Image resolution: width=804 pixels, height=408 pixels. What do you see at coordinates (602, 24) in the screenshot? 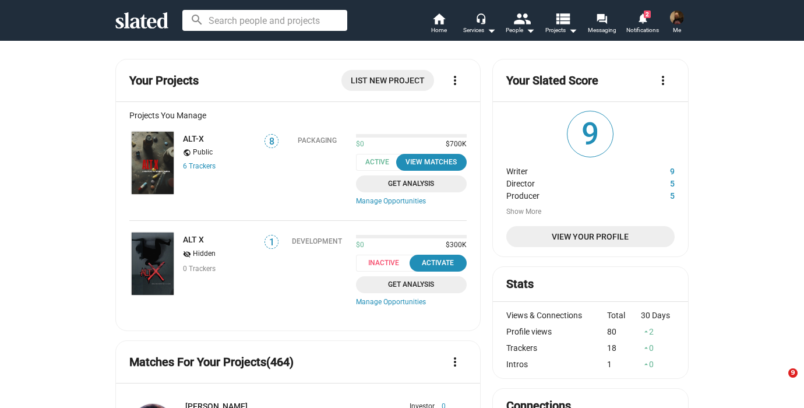
I see `a: Messaging` at bounding box center [602, 24].